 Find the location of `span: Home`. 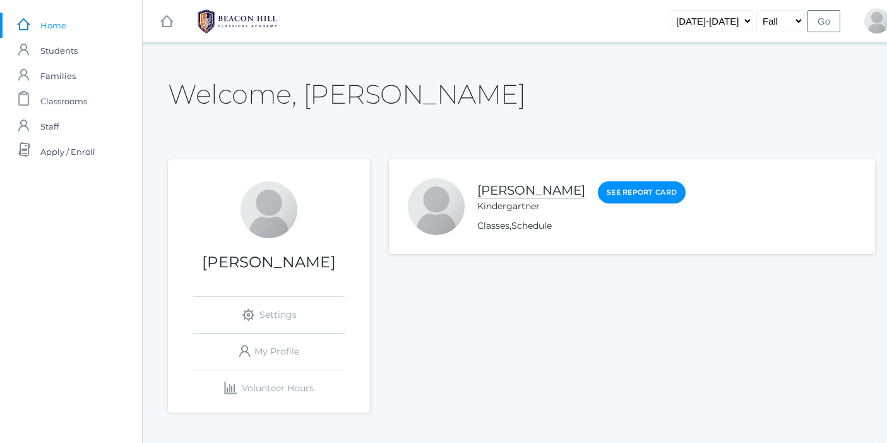

span: Home is located at coordinates (53, 25).